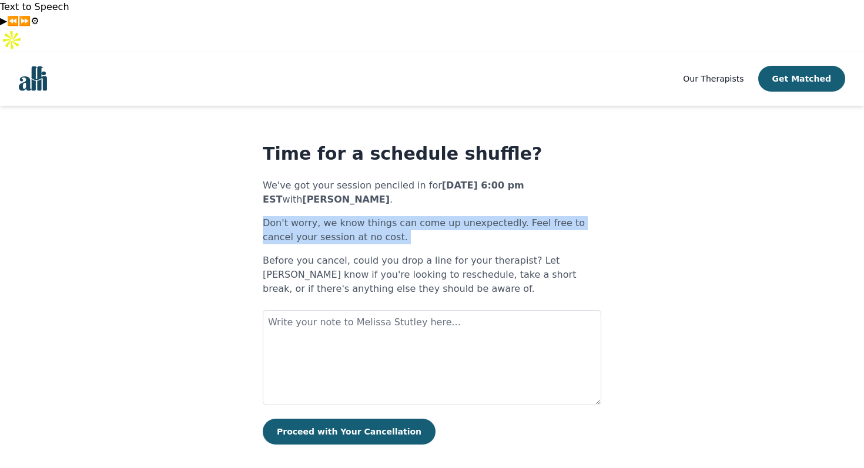  Describe the element at coordinates (802, 79) in the screenshot. I see `a: Get Matched` at that location.